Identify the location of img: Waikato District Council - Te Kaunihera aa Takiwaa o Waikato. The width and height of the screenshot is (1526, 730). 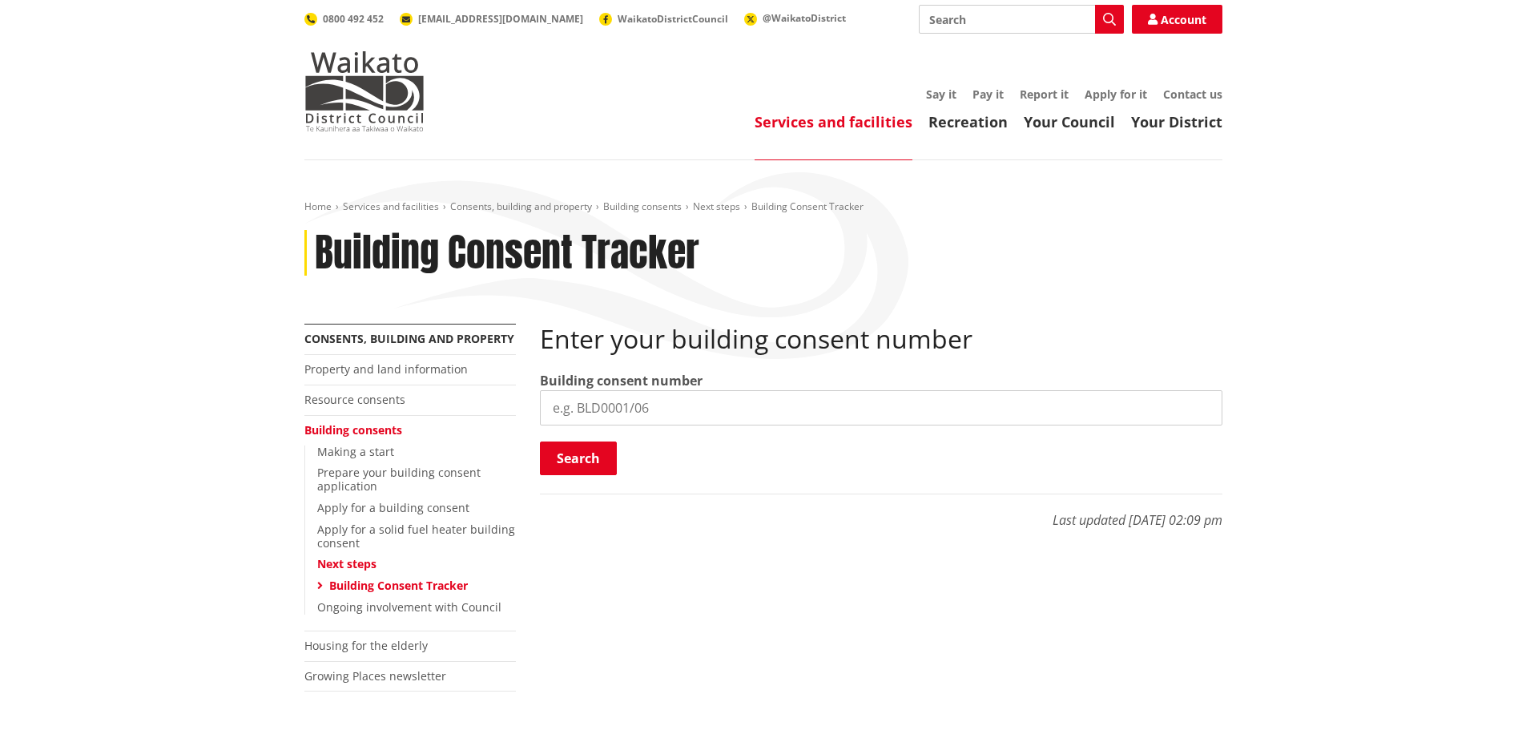
(365, 91).